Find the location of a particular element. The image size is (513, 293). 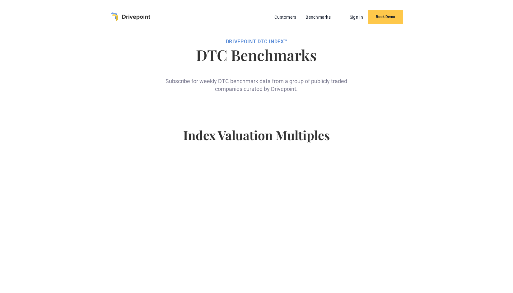

h1: DTC Benchmarks is located at coordinates (256, 55).